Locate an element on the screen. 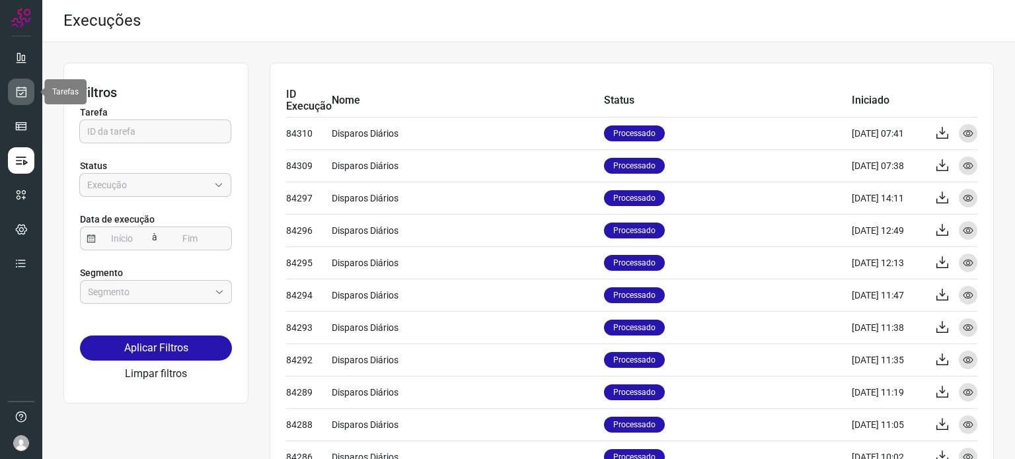  td: Iniciado is located at coordinates (888, 100).